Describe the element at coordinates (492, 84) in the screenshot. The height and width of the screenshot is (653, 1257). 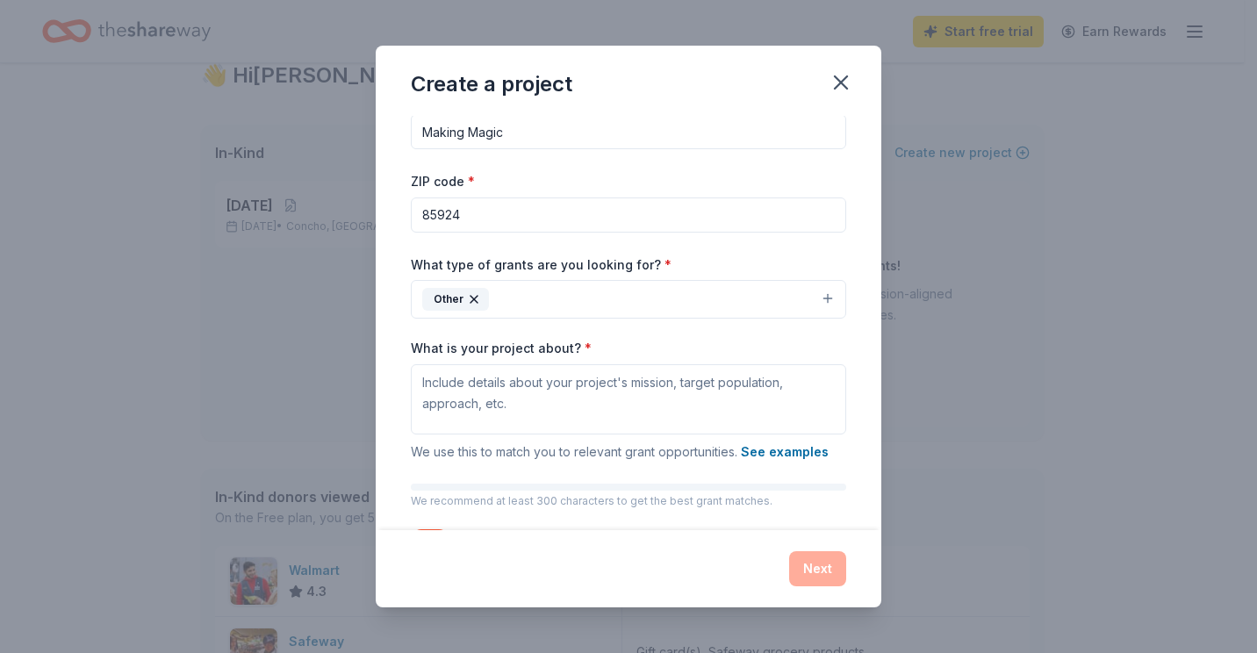
I see `div: Create a project` at that location.